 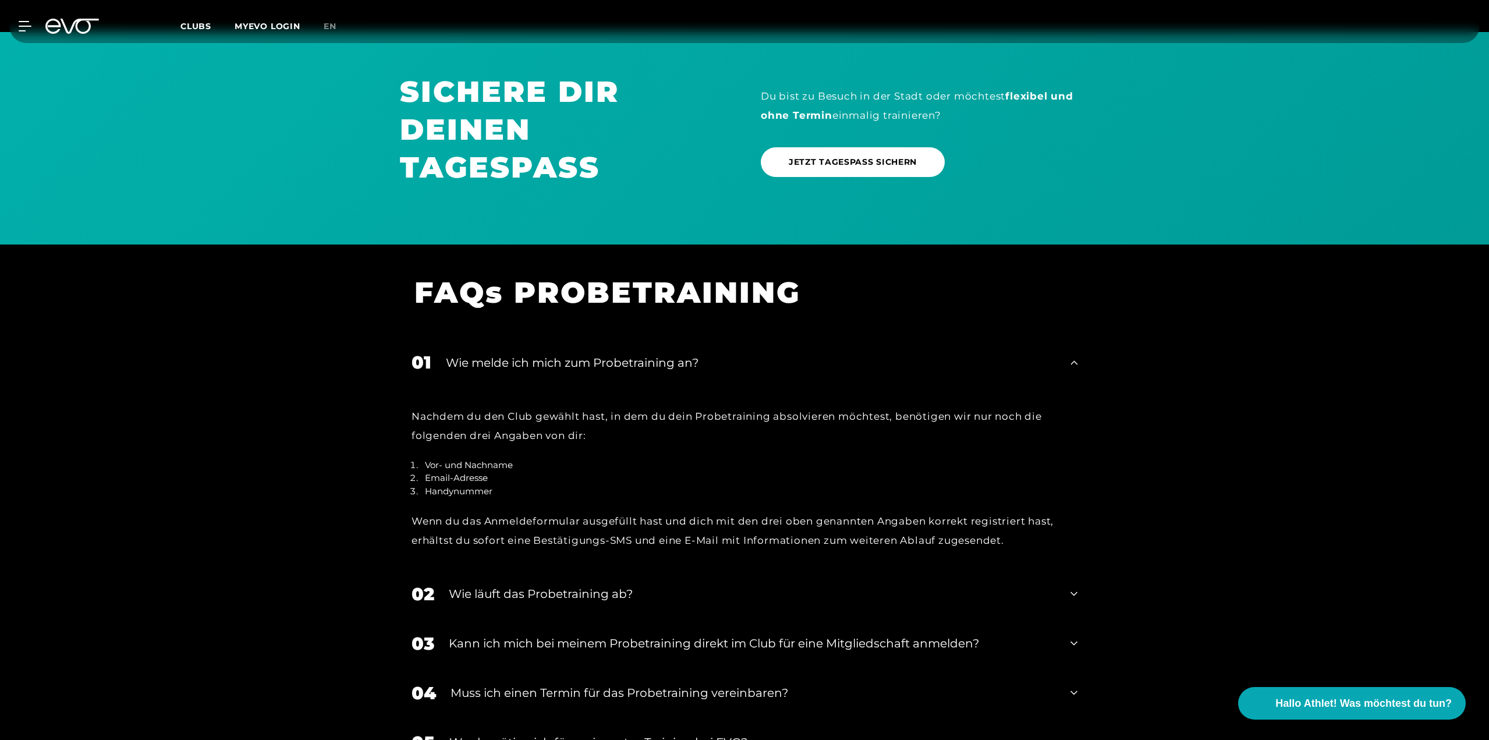 I want to click on span: Clubs, so click(x=196, y=26).